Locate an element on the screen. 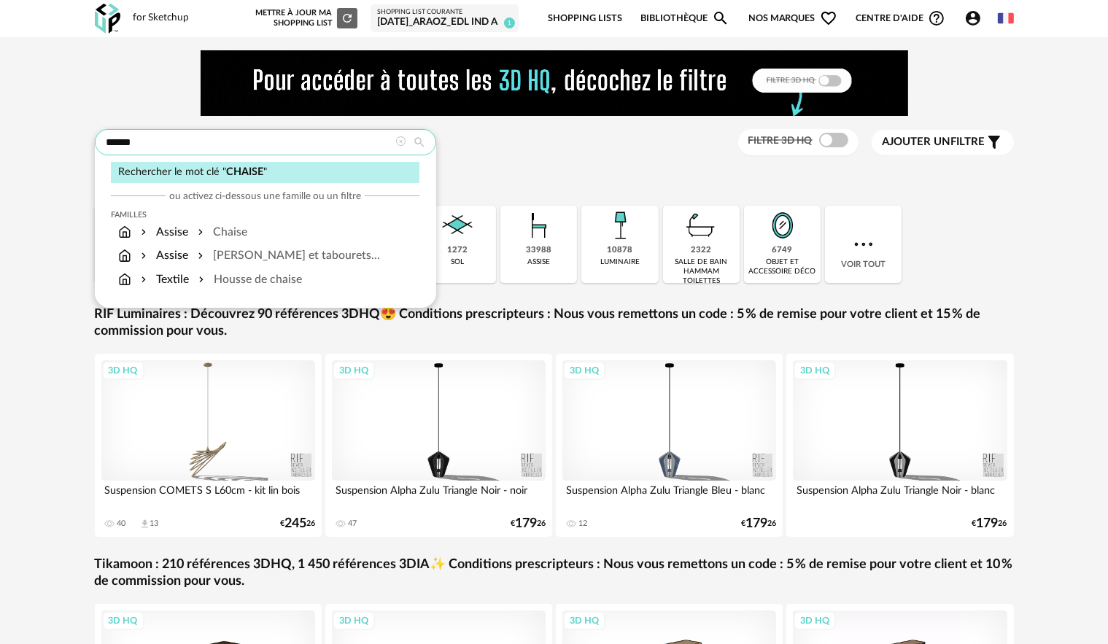 Image resolution: width=1108 pixels, height=644 pixels. a: BibliothèqueMagnify icon is located at coordinates (685, 18).